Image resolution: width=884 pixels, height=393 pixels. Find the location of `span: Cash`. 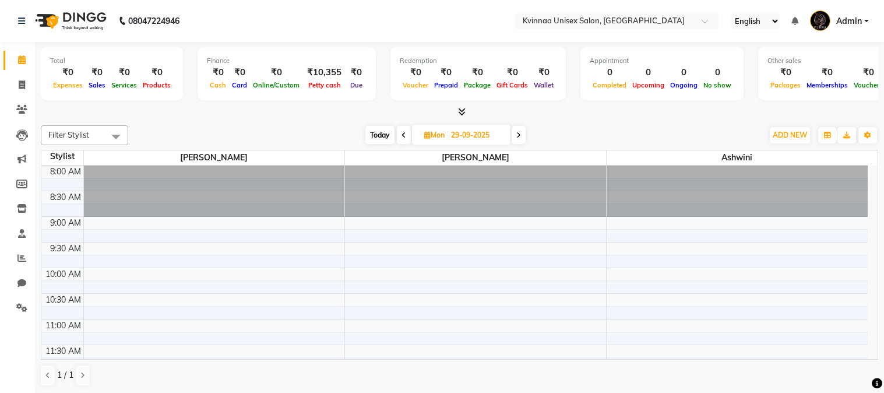

span: Cash is located at coordinates (218, 85).